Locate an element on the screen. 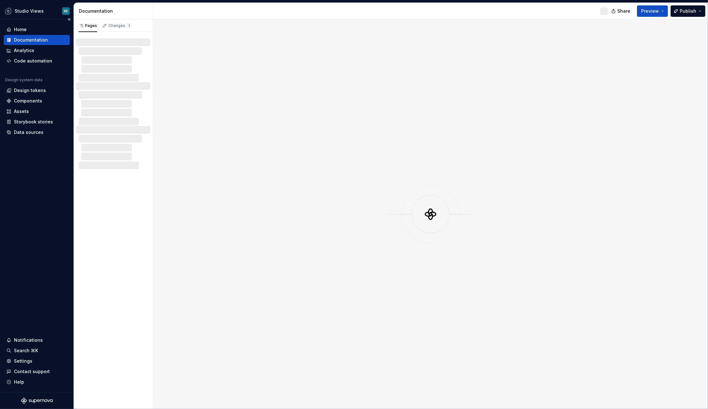 The width and height of the screenshot is (708, 409). div: Code automation is located at coordinates (33, 61).